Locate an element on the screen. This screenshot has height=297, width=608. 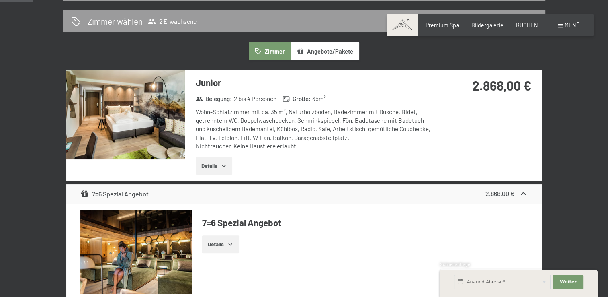
a: Bildergalerie is located at coordinates (488, 25).